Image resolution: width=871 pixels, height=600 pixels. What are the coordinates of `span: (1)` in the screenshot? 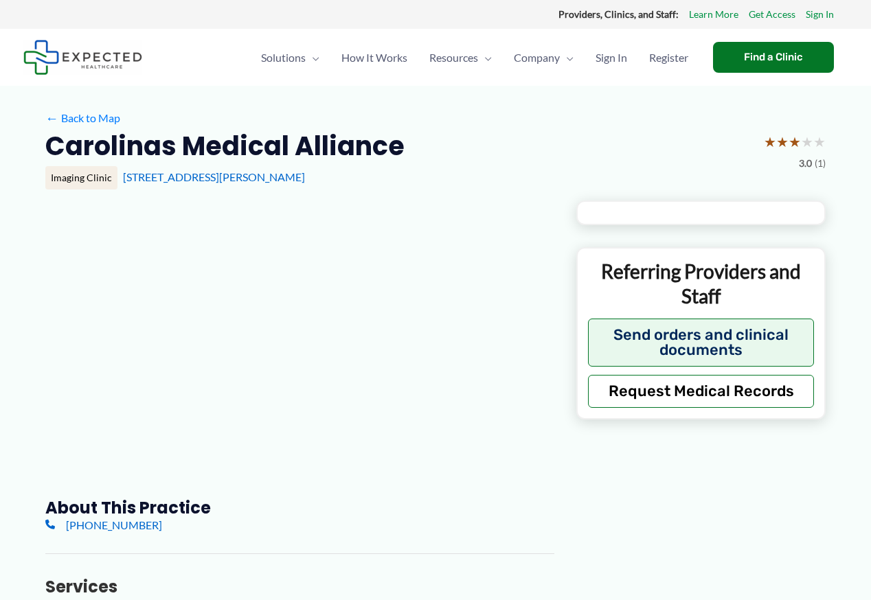 It's located at (820, 164).